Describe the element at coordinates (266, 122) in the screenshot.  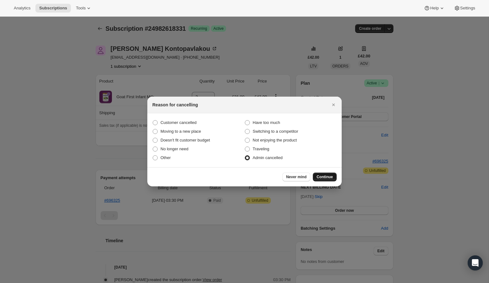
I see `span: Have too much` at that location.